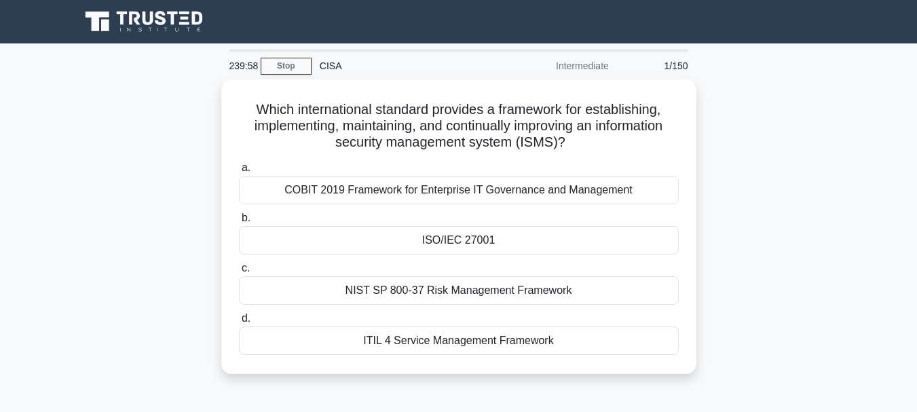 The height and width of the screenshot is (412, 917). What do you see at coordinates (286, 66) in the screenshot?
I see `a: Stop` at bounding box center [286, 66].